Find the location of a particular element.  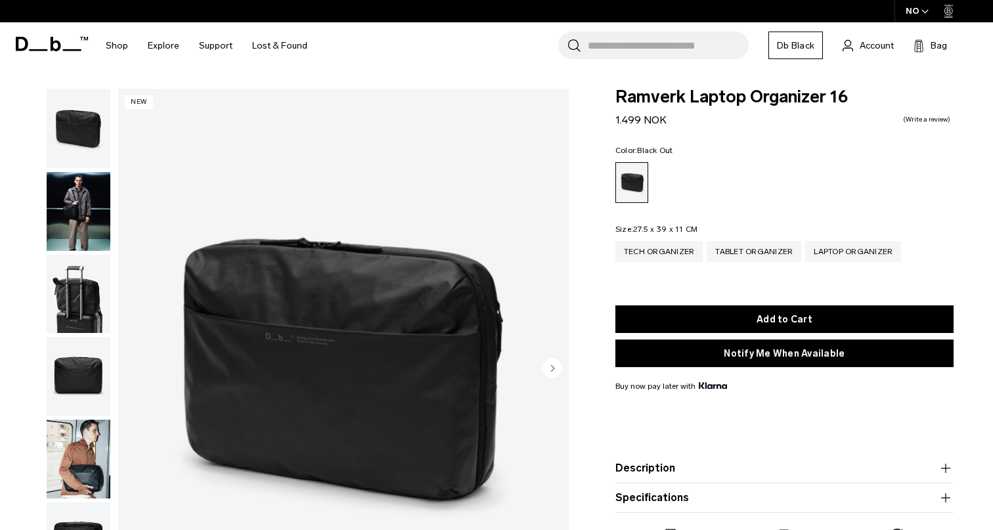

a: Explore is located at coordinates (164, 45).